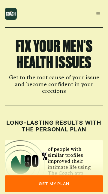 The height and width of the screenshot is (194, 108). What do you see at coordinates (54, 126) in the screenshot?
I see `h2: LONG-LASTING RESULTS WITH THE PERSONAL PLAN` at bounding box center [54, 126].